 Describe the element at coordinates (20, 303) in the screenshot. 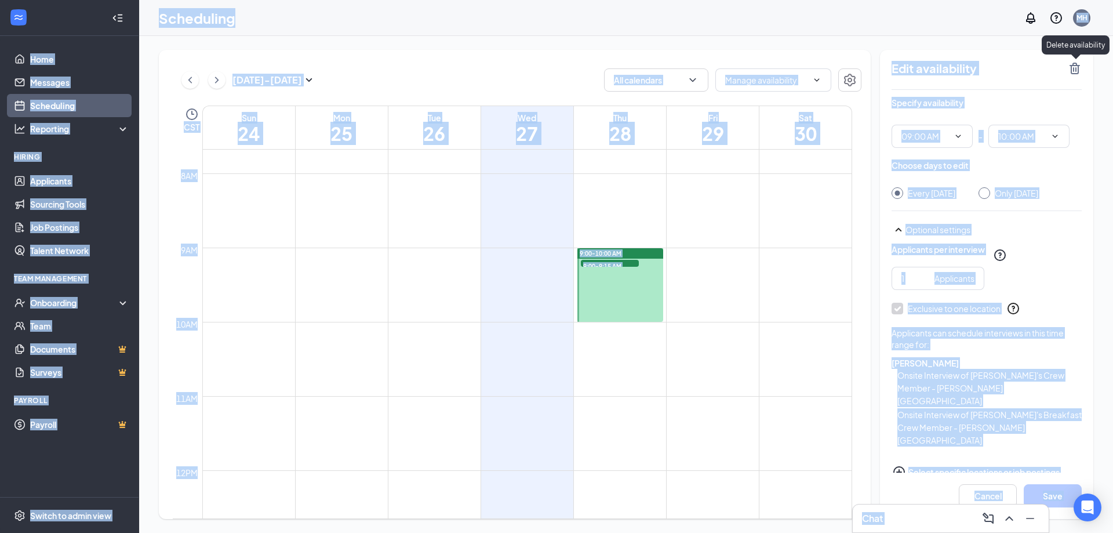

I see `svg: UserCheck` at that location.